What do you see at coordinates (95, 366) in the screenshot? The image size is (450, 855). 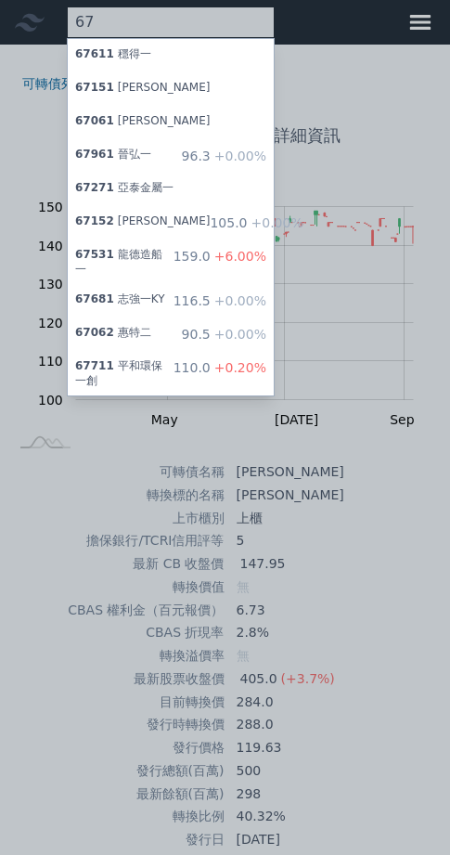 I see `span: 67711` at bounding box center [95, 366].